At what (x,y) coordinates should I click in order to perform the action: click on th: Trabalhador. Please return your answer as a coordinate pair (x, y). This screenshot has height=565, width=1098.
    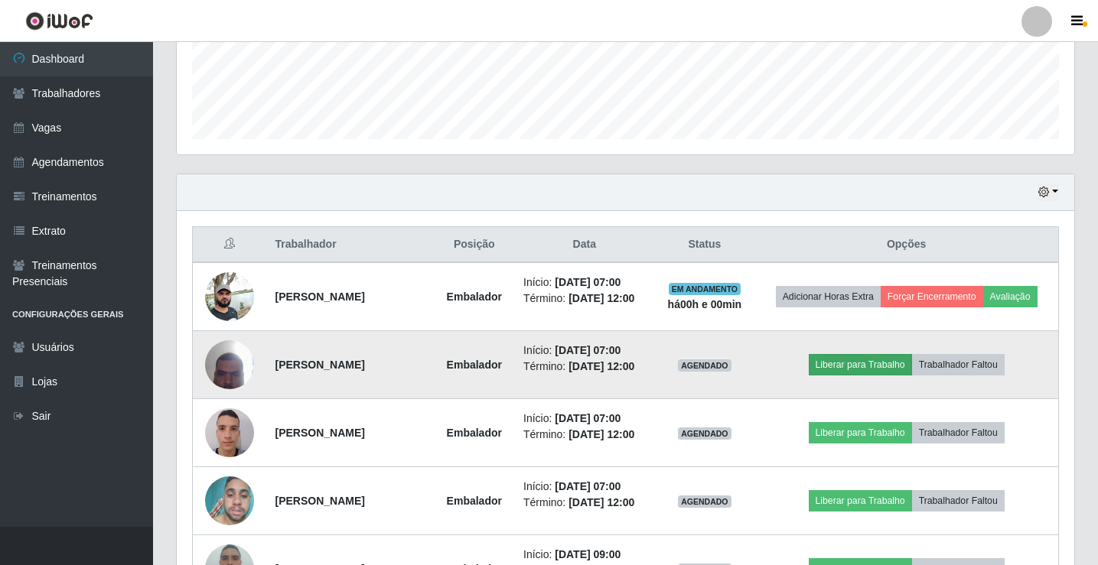
    Looking at the image, I should click on (350, 245).